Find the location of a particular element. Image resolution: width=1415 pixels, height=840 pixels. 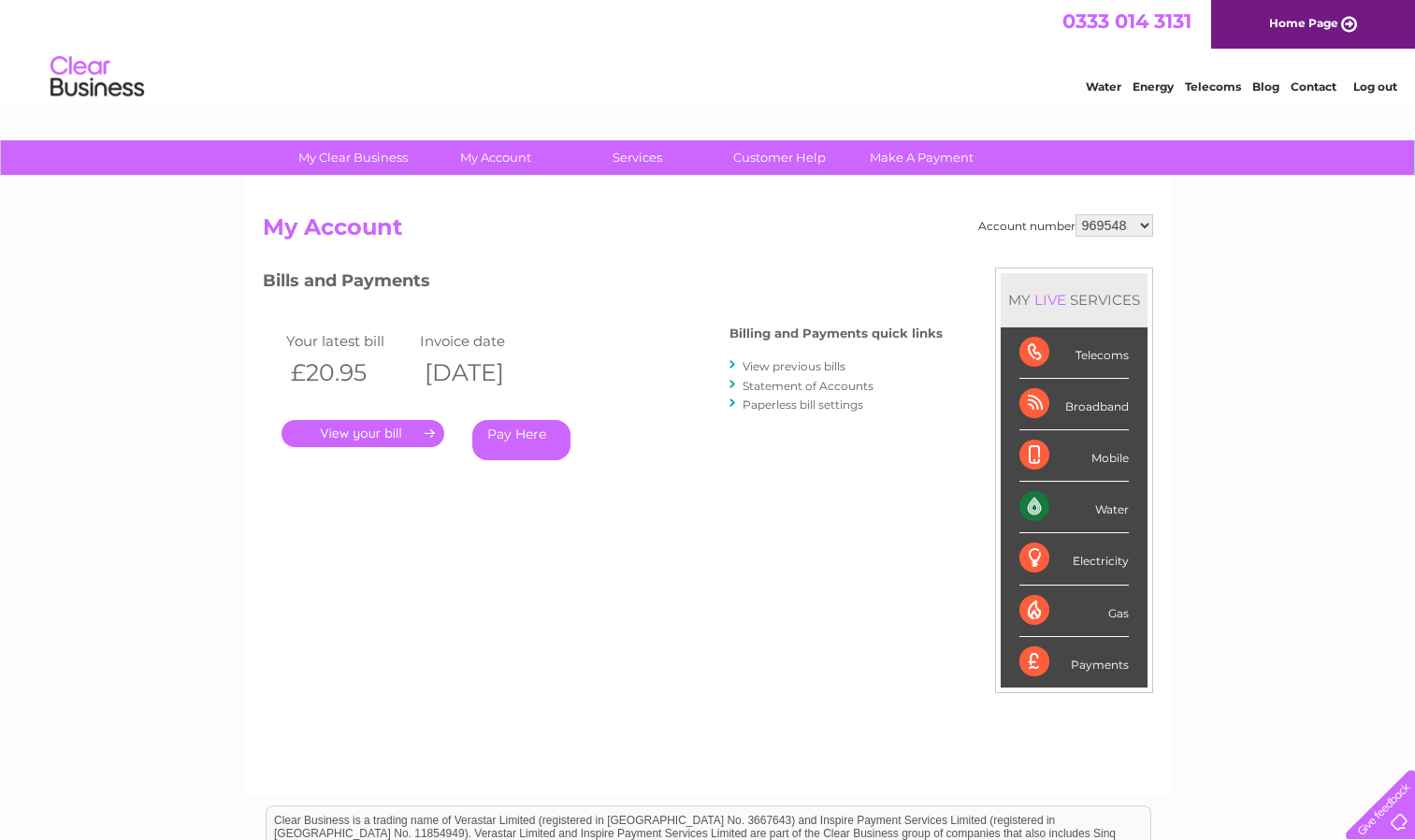

a: Make A Payment is located at coordinates (921, 157).